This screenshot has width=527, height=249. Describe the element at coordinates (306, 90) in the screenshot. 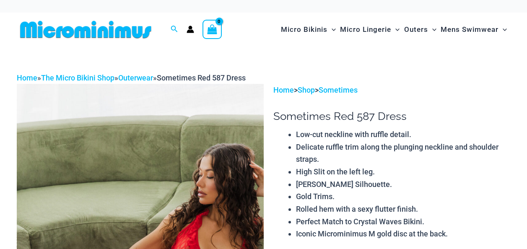

I see `a: Shop` at that location.